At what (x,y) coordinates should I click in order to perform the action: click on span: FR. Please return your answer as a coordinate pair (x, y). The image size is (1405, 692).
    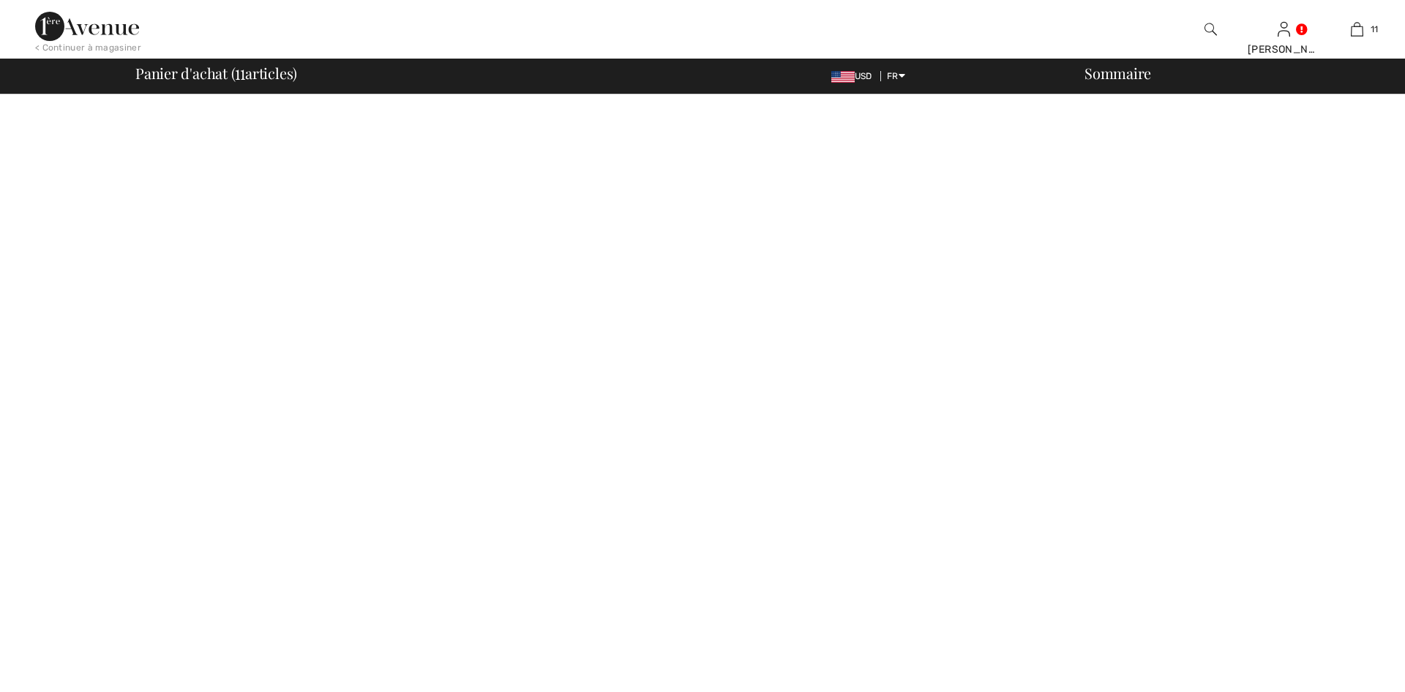
    Looking at the image, I should click on (896, 76).